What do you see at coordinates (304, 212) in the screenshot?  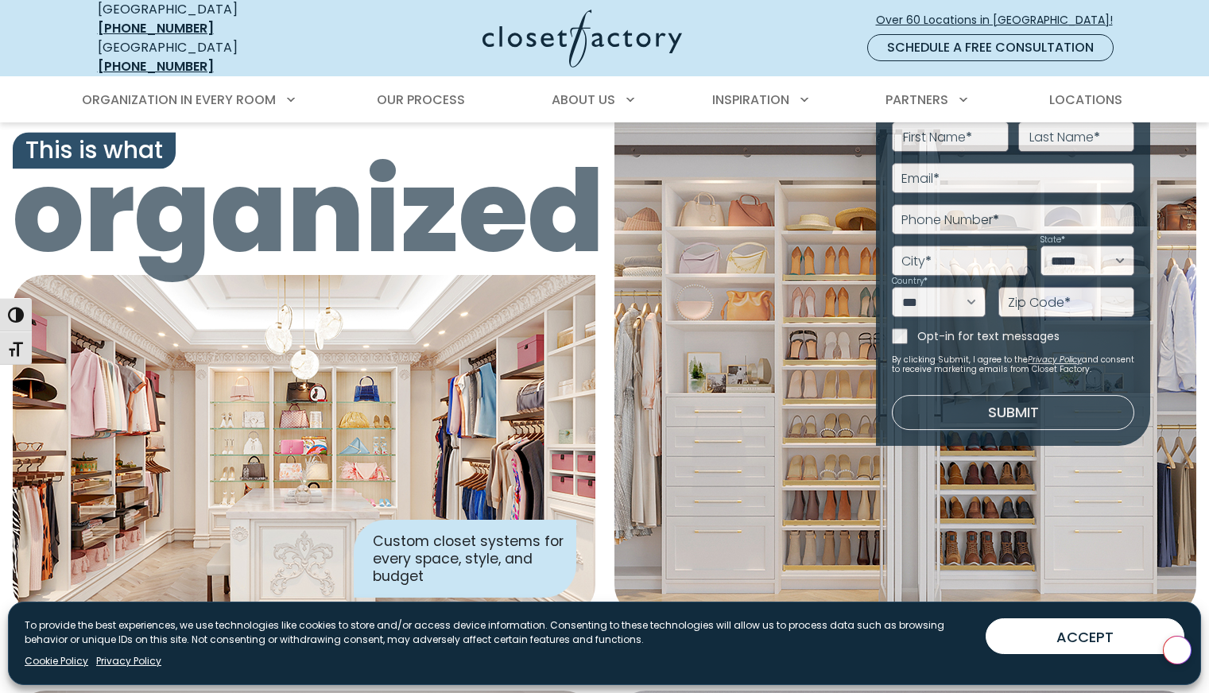 I see `span: organized` at bounding box center [304, 212].